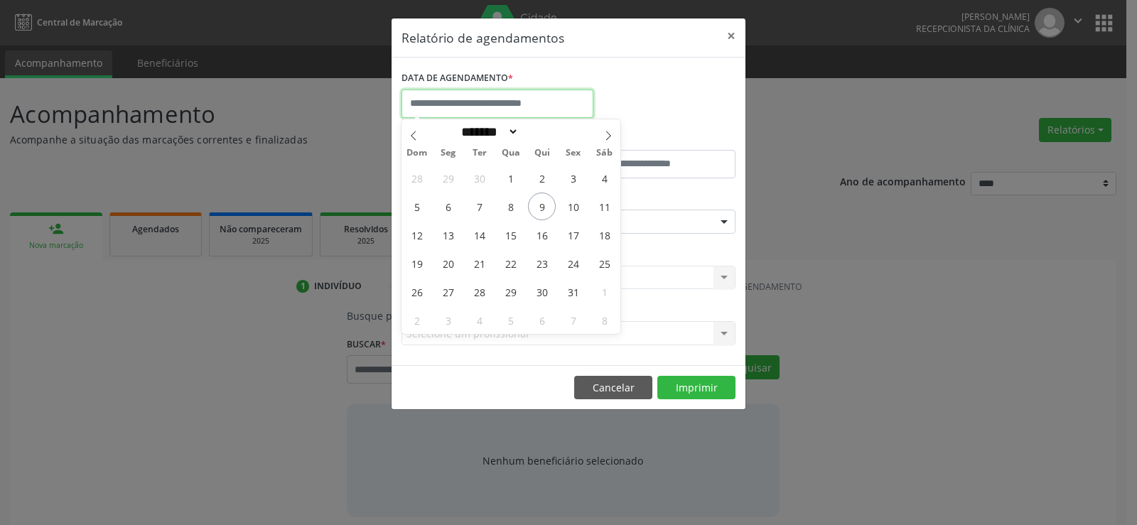 The image size is (1137, 525). Describe the element at coordinates (457, 78) in the screenshot. I see `label: DATA DE AGENDAMENTO` at that location.